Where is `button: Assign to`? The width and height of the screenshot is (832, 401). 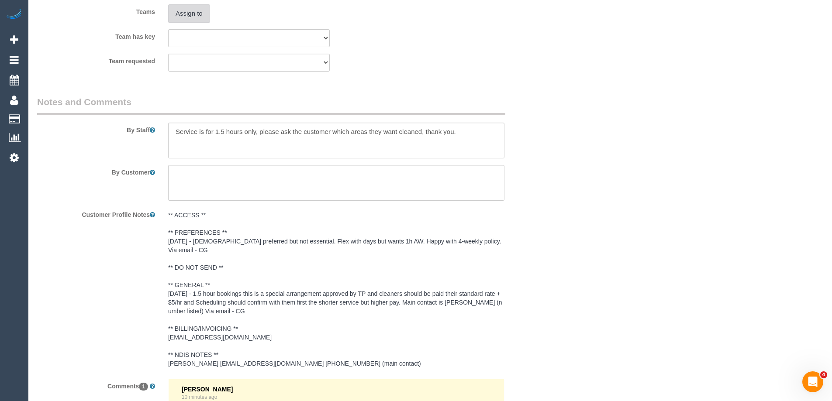 button: Assign to is located at coordinates (189, 14).